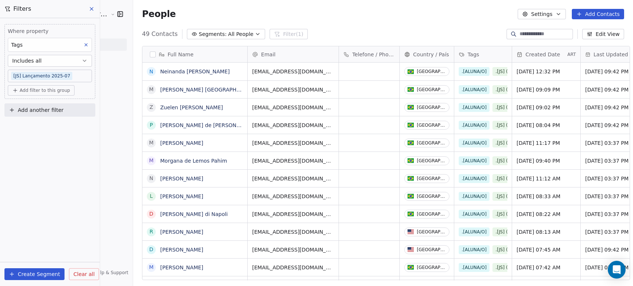  What do you see at coordinates (268, 55) in the screenshot?
I see `span: Email` at bounding box center [268, 55].